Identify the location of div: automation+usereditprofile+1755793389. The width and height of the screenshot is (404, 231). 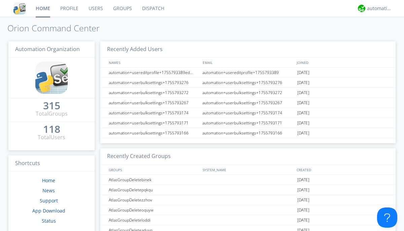
(248, 72).